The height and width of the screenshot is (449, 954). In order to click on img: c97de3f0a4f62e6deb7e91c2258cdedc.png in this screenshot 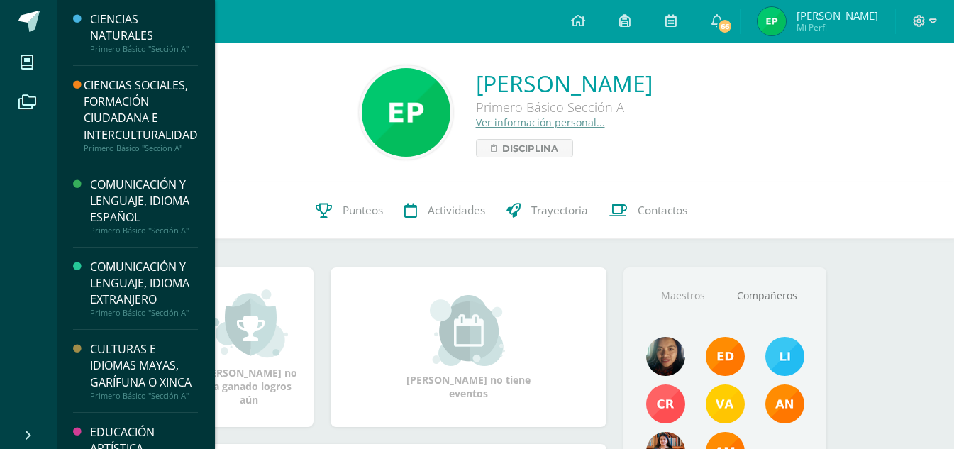, I will do `click(665, 356)`.